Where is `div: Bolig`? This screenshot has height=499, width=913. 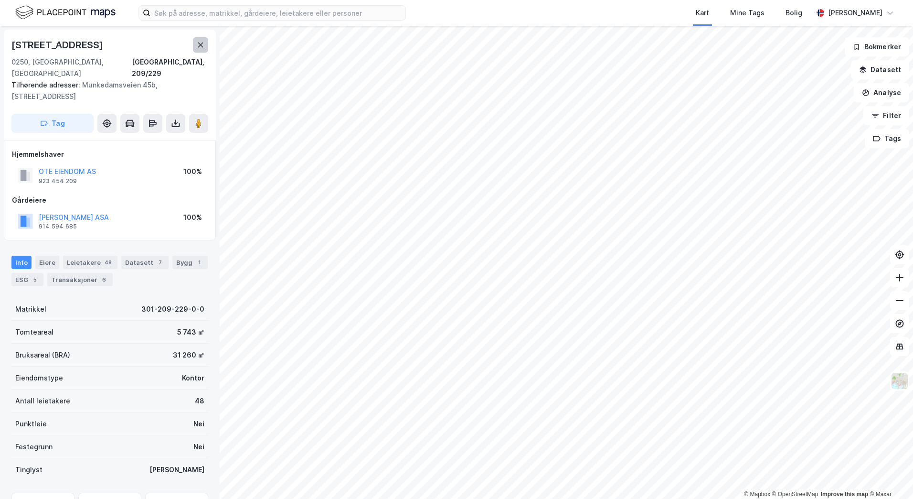 div: Bolig is located at coordinates (794, 13).